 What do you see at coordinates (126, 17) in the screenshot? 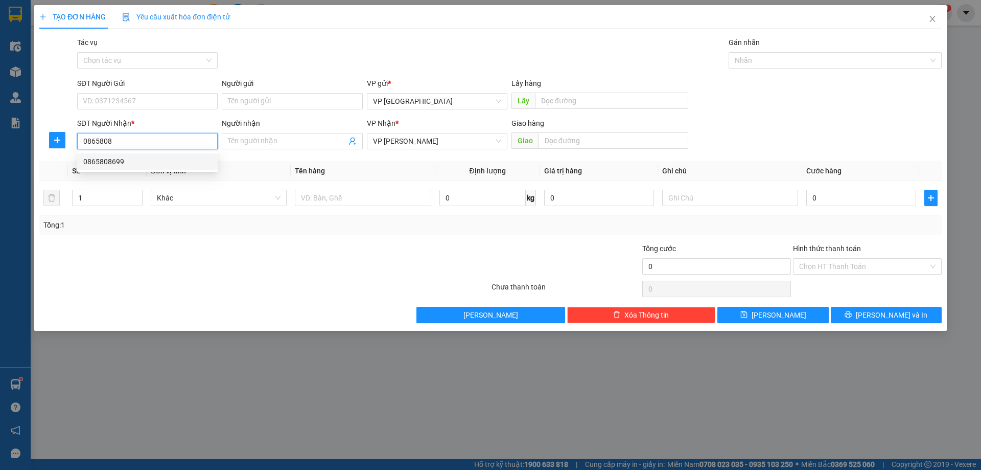
I see `img: icon` at bounding box center [126, 17].